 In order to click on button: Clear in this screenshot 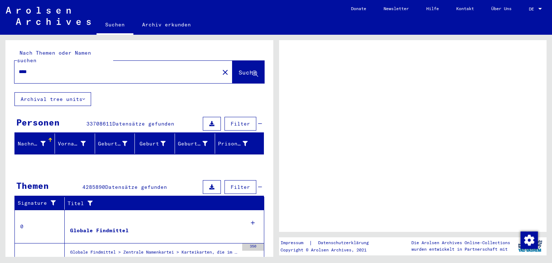, I will do `click(225, 72)`.